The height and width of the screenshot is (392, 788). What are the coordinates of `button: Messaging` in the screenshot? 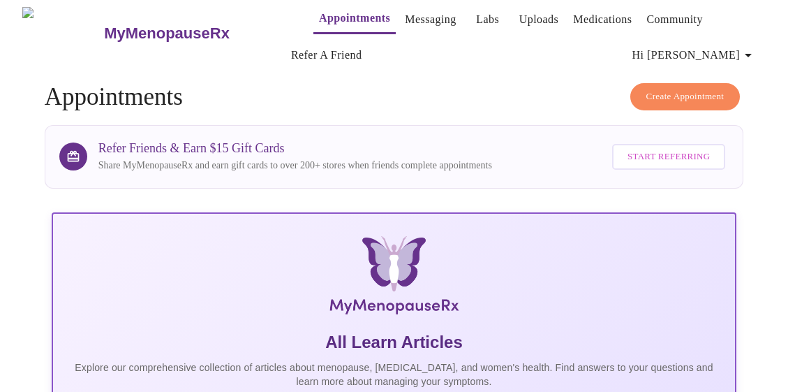 It's located at (430, 20).